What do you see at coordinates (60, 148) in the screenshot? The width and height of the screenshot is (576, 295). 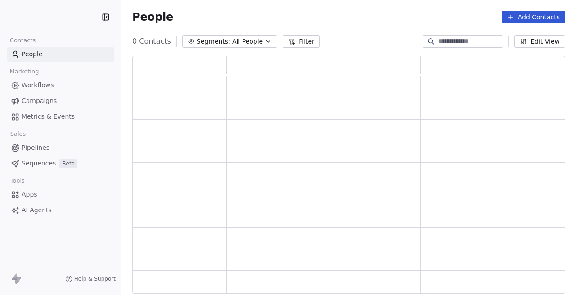 I see `a: Pipelines` at bounding box center [60, 148].